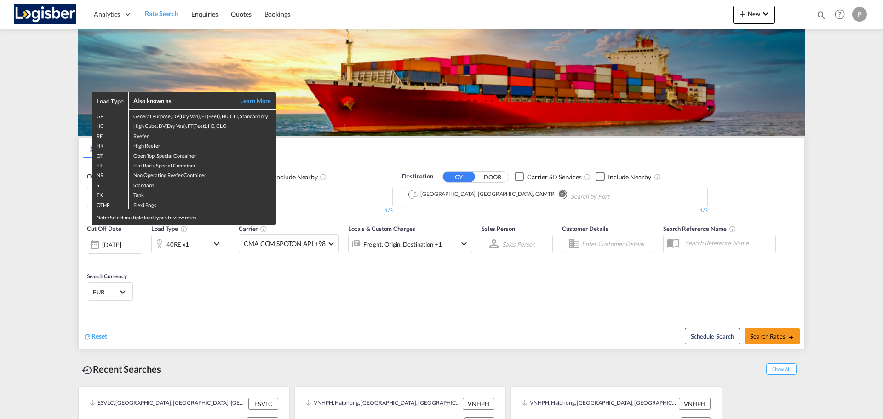  What do you see at coordinates (110, 101) in the screenshot?
I see `th: Load Type` at bounding box center [110, 101].